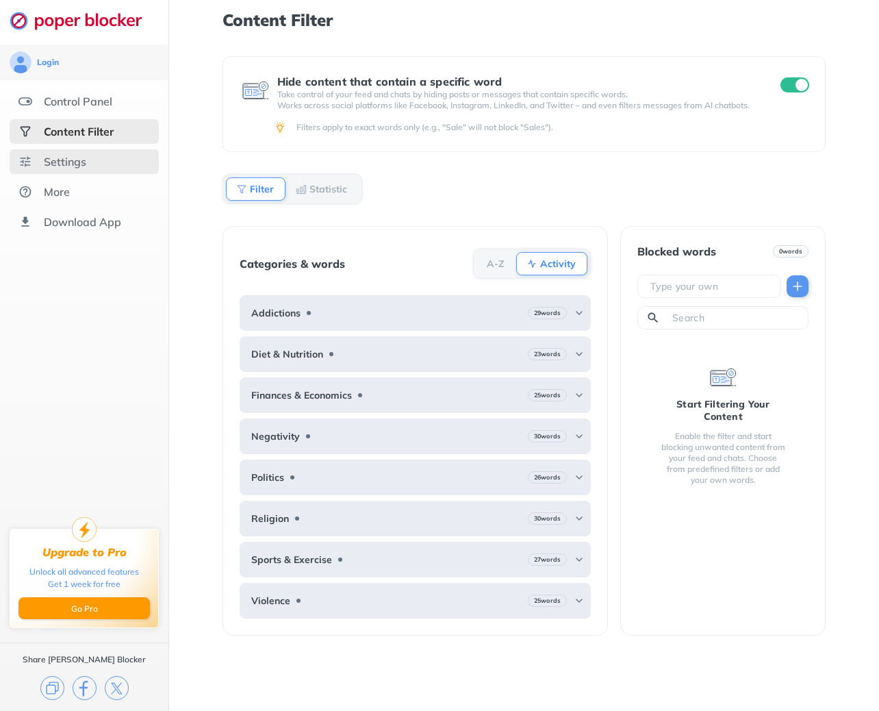 The width and height of the screenshot is (879, 711). Describe the element at coordinates (57, 192) in the screenshot. I see `div: More` at that location.